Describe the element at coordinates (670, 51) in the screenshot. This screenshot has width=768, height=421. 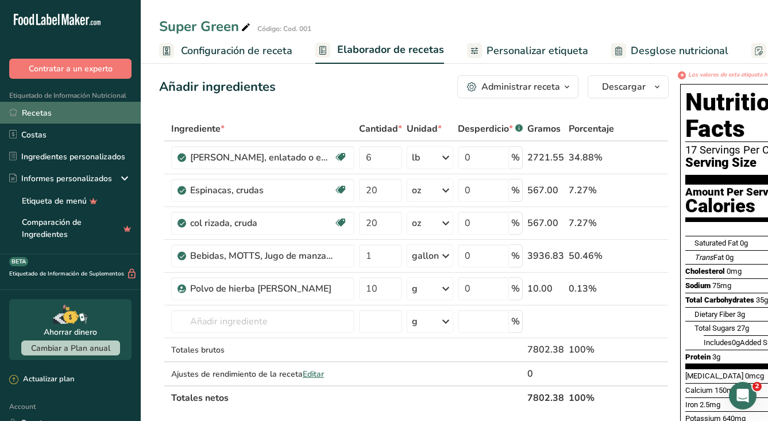
I see `a: Desglose nutricional` at that location.